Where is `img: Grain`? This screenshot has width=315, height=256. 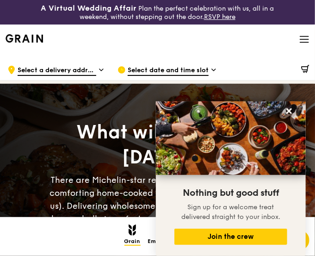
img: Grain is located at coordinates (24, 38).